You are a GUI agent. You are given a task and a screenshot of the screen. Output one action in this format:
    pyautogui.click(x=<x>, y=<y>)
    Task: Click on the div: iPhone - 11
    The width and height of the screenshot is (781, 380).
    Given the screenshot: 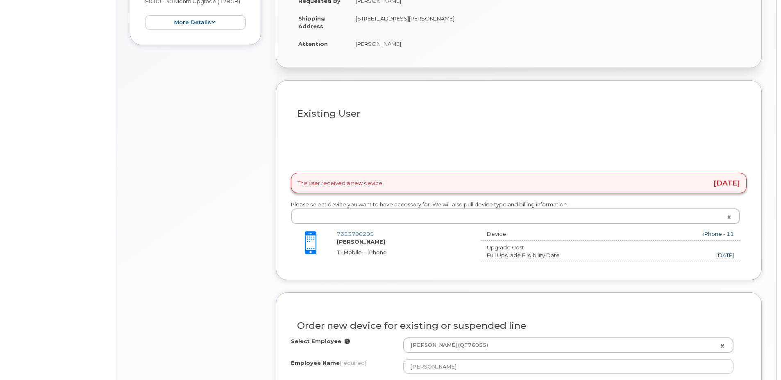 What is the action you would take?
    pyautogui.click(x=664, y=234)
    